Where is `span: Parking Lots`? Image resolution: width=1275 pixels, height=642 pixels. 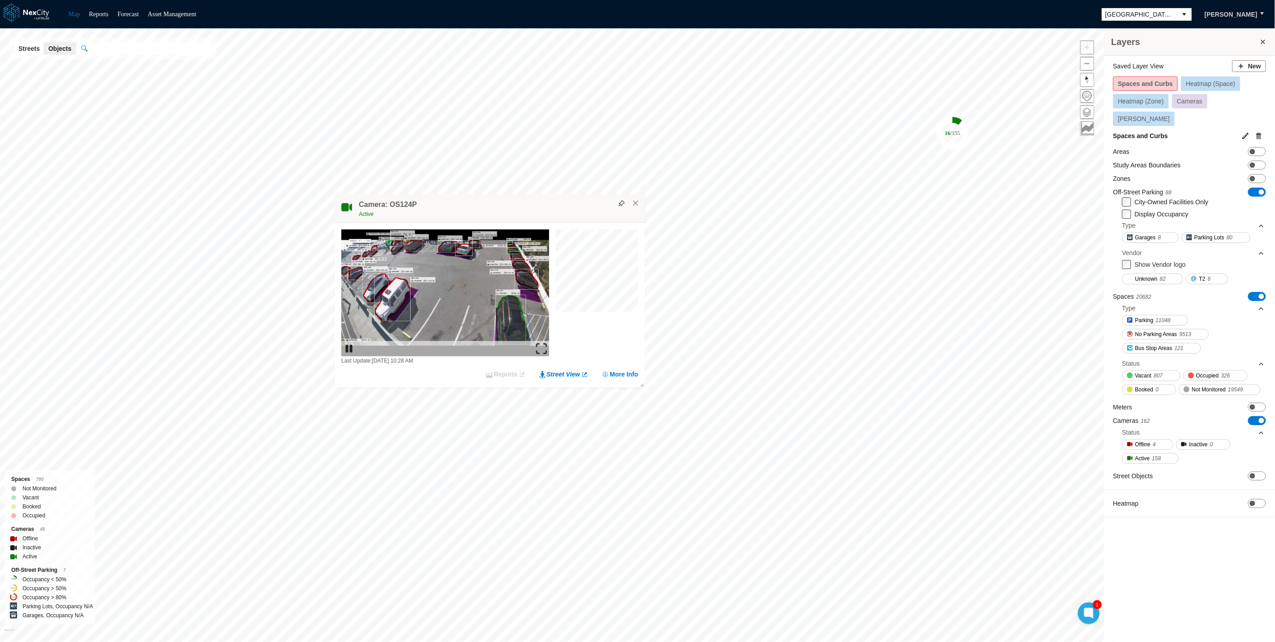 span: Parking Lots is located at coordinates (1209, 237).